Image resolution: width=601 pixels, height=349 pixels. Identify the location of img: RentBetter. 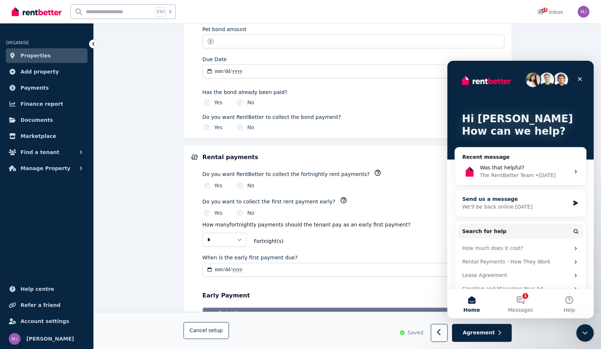
(37, 12).